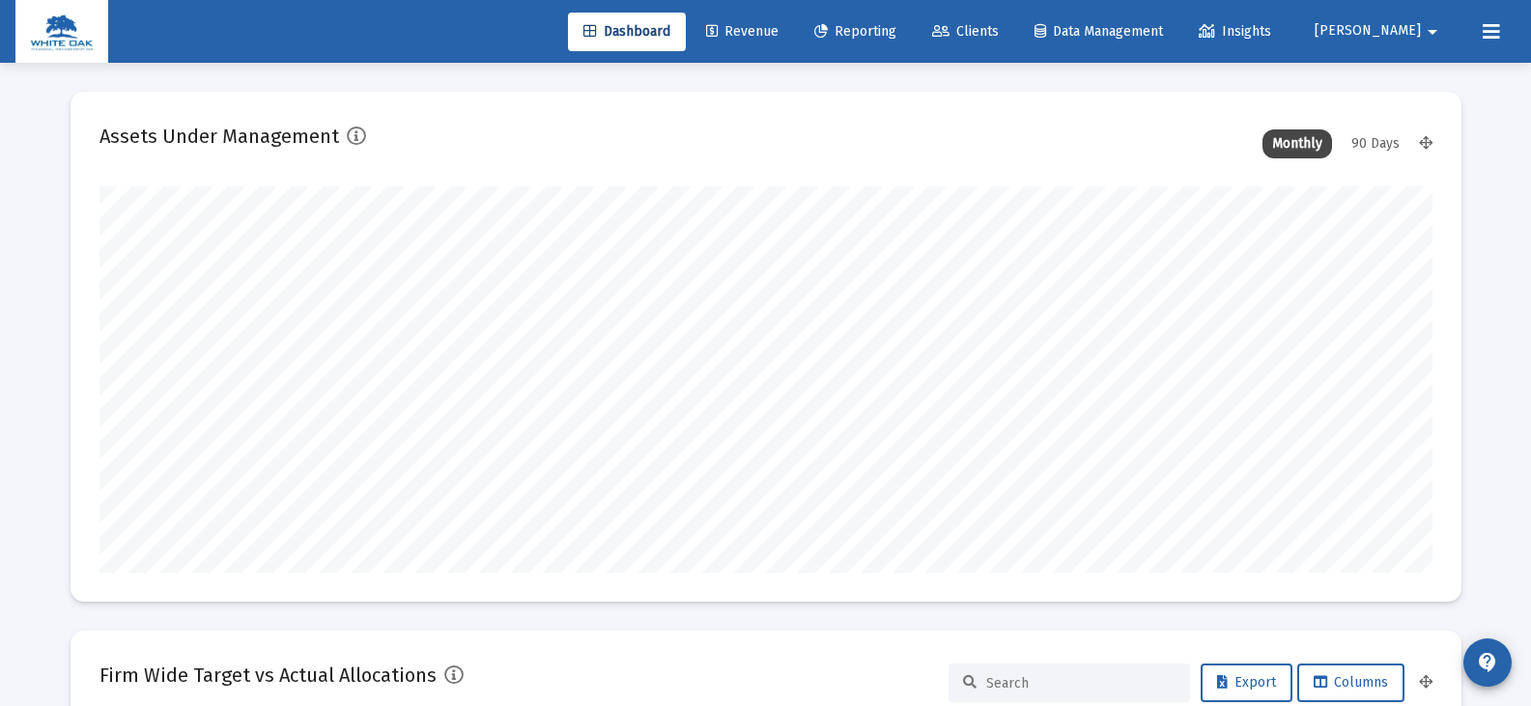  I want to click on span: Insights, so click(1234, 31).